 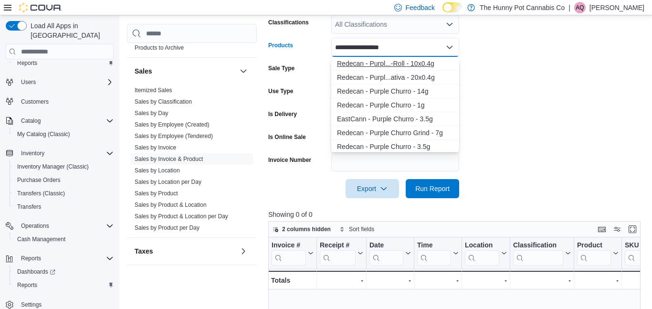 What do you see at coordinates (168, 182) in the screenshot?
I see `a: Sales by Location per Day` at bounding box center [168, 182].